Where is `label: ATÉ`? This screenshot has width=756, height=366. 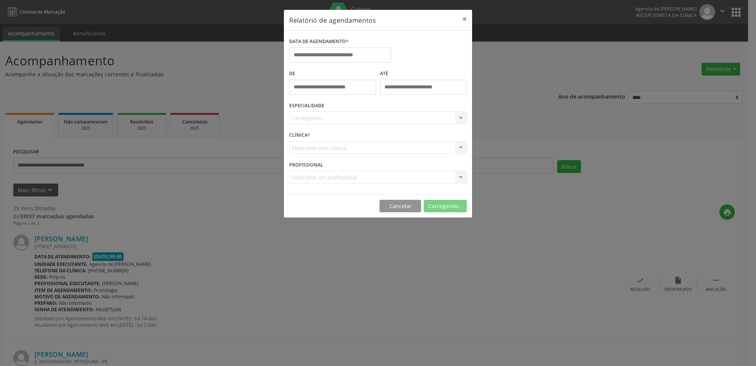 label: ATÉ is located at coordinates (423, 74).